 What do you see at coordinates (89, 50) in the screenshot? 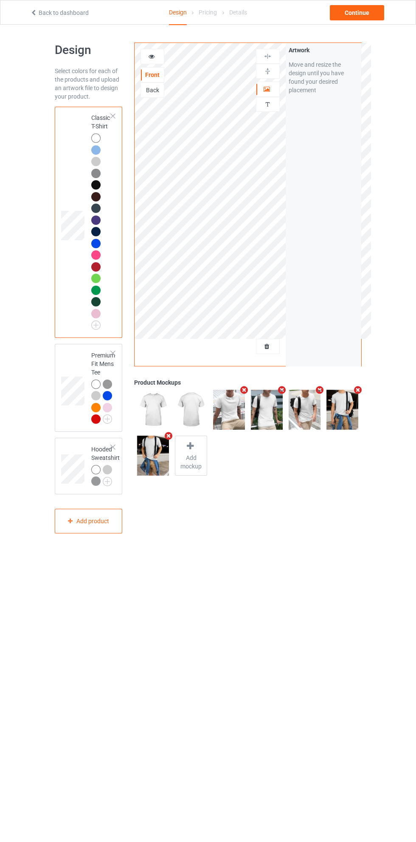
I see `h1: Design` at bounding box center [89, 50].